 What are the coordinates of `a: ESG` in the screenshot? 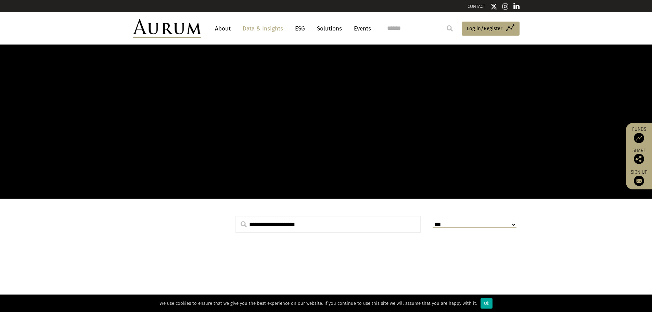 It's located at (300, 28).